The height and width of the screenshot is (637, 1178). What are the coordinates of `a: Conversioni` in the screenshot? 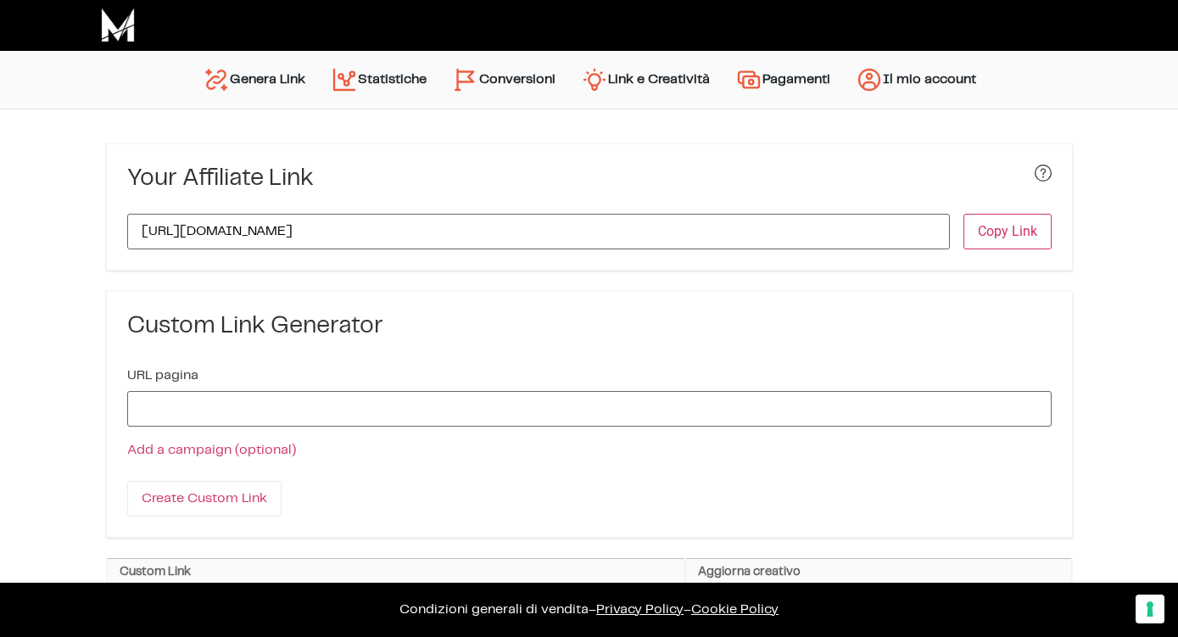 It's located at (504, 80).